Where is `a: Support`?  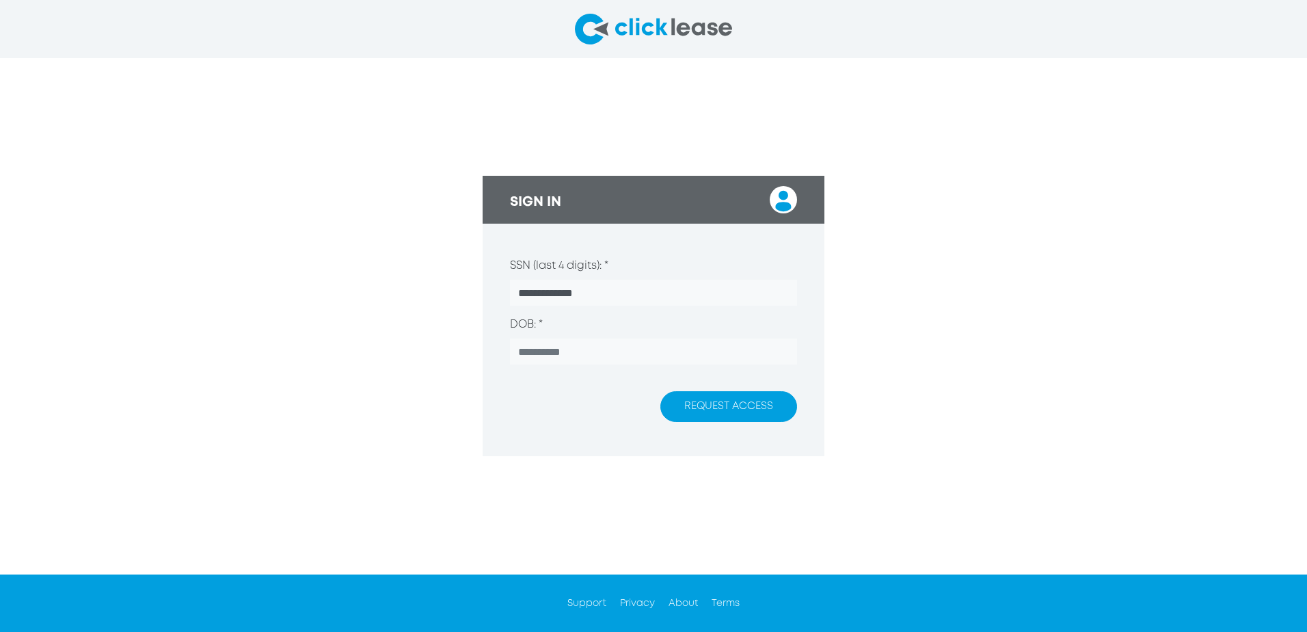
a: Support is located at coordinates (586, 603).